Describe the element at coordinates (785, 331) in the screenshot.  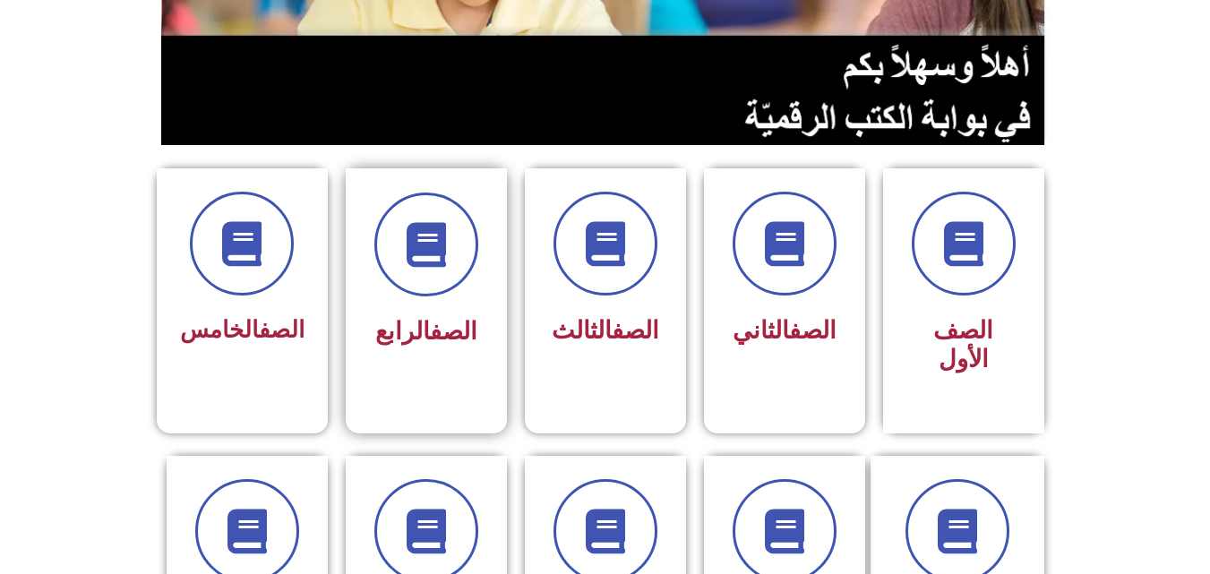
I see `span: الثاني` at that location.